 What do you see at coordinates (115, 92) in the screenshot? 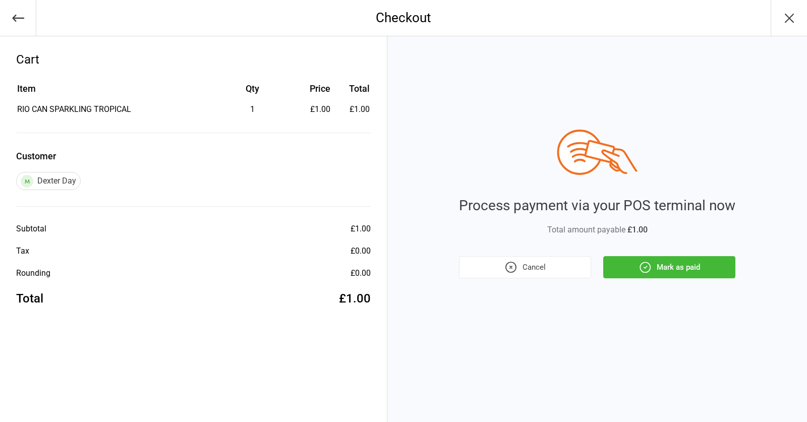
I see `th: Item` at bounding box center [115, 92].